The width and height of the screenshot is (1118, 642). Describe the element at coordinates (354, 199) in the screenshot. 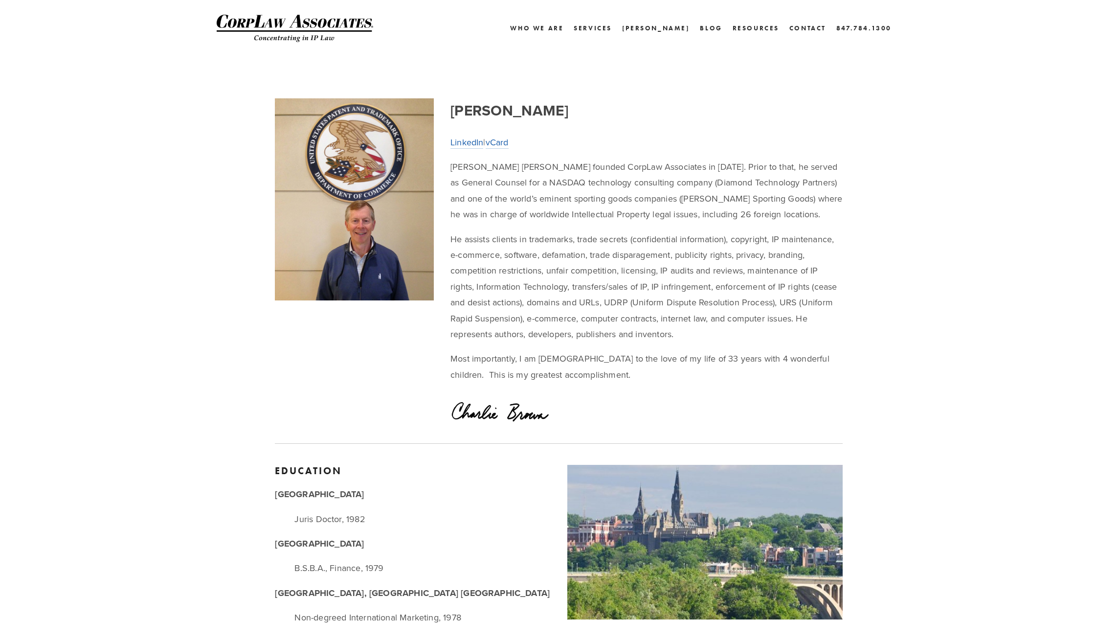

I see `img: Charlie.JPG` at that location.